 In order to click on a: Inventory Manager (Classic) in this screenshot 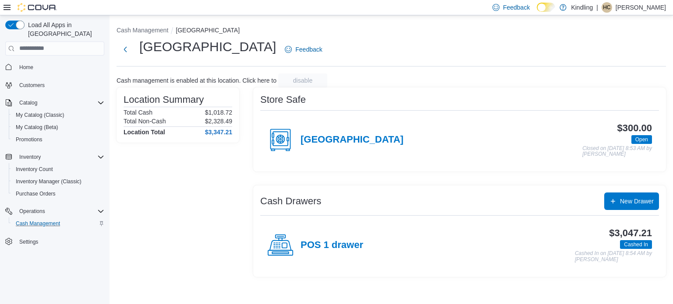, I will do `click(49, 182)`.